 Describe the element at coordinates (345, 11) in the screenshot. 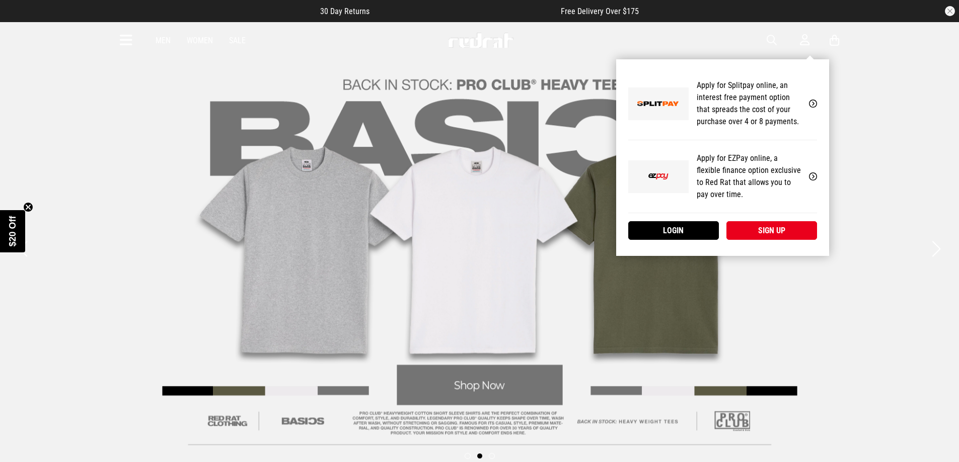

I see `span: 30 Day Returns` at that location.